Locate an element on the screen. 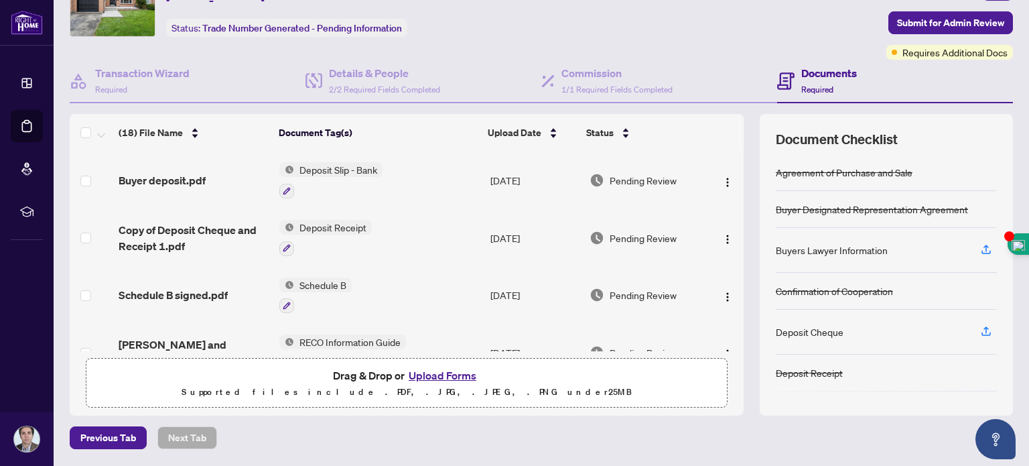 The height and width of the screenshot is (466, 1029). button: Next Tab is located at coordinates (187, 438).